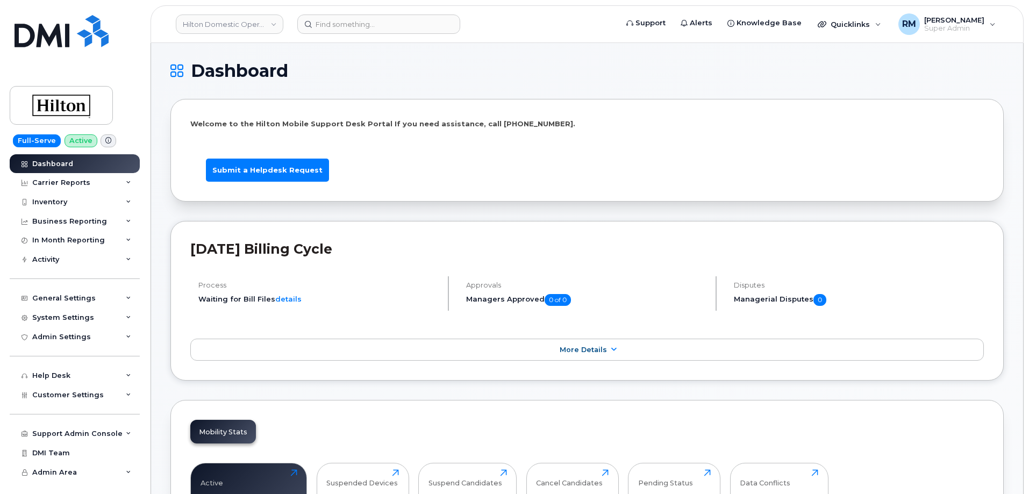  Describe the element at coordinates (318, 299) in the screenshot. I see `li: Waiting for Bill Files` at that location.